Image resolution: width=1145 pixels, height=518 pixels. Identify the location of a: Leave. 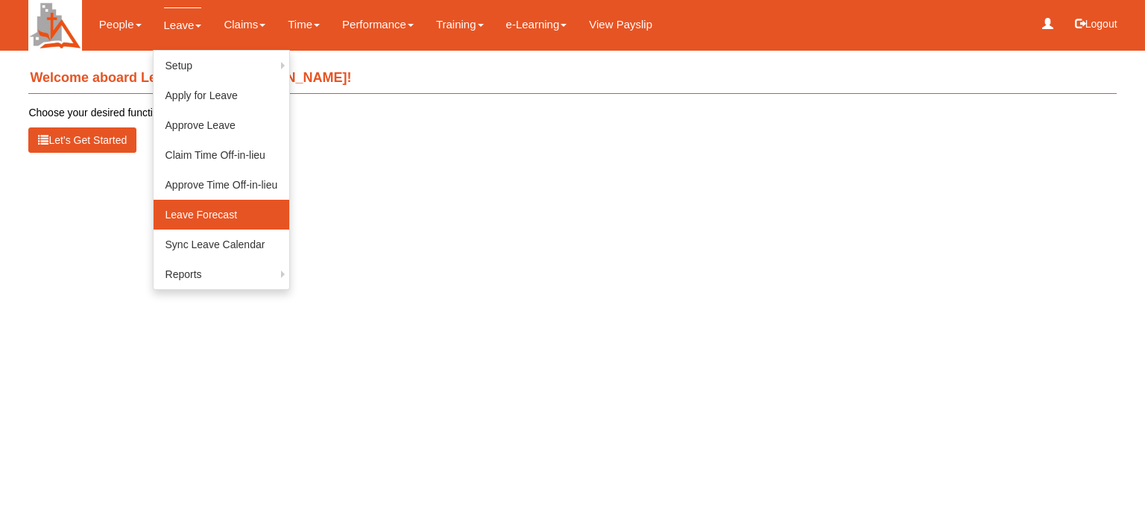
(183, 25).